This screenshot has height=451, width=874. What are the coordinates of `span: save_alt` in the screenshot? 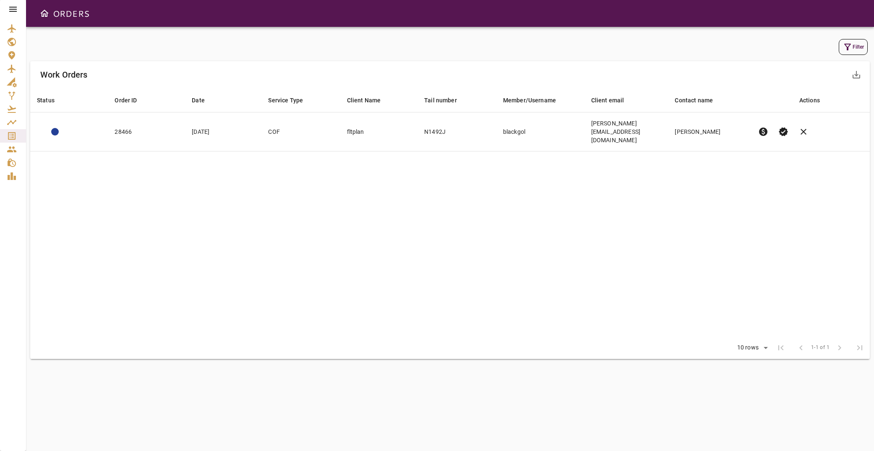 It's located at (857, 75).